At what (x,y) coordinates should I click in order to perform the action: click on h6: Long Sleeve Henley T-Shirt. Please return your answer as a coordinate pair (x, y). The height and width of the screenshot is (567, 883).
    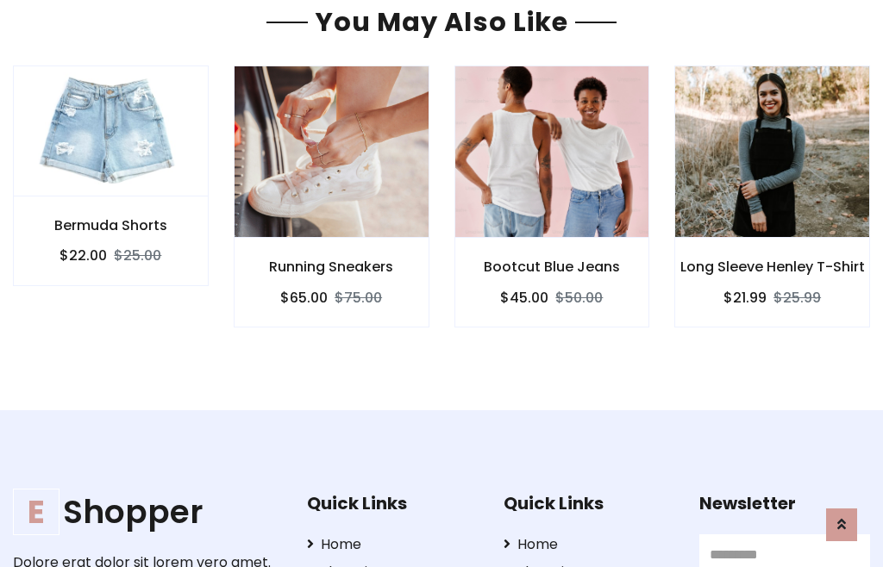
    Looking at the image, I should click on (772, 266).